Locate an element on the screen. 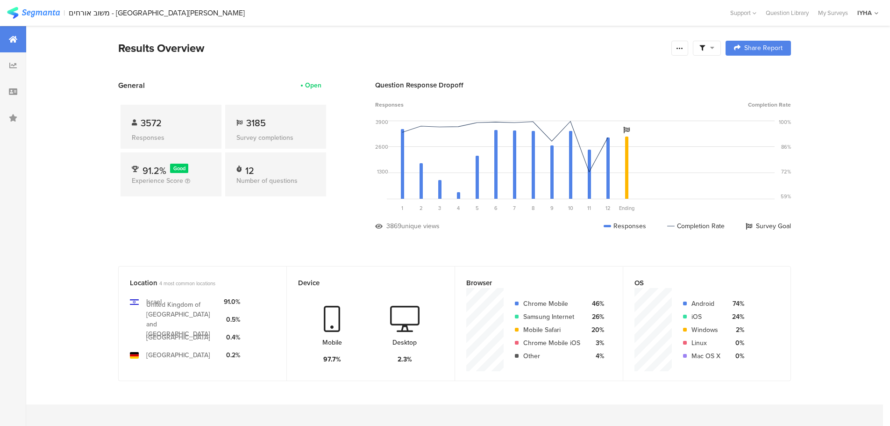 Image resolution: width=890 pixels, height=426 pixels. span: Completion Rate is located at coordinates (769, 105).